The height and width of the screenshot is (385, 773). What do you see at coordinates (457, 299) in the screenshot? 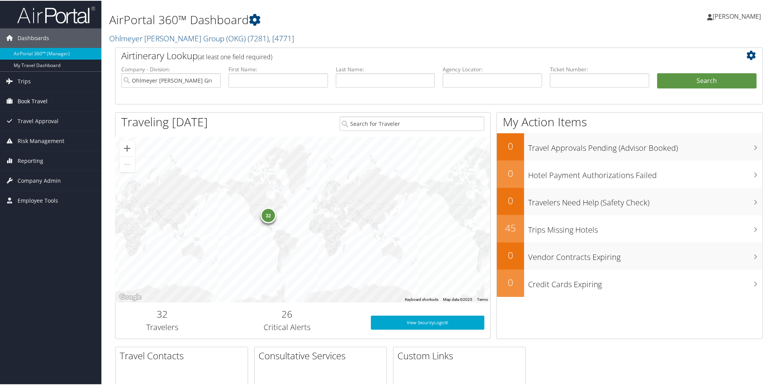
I see `span: Map data ©2025` at bounding box center [457, 299].